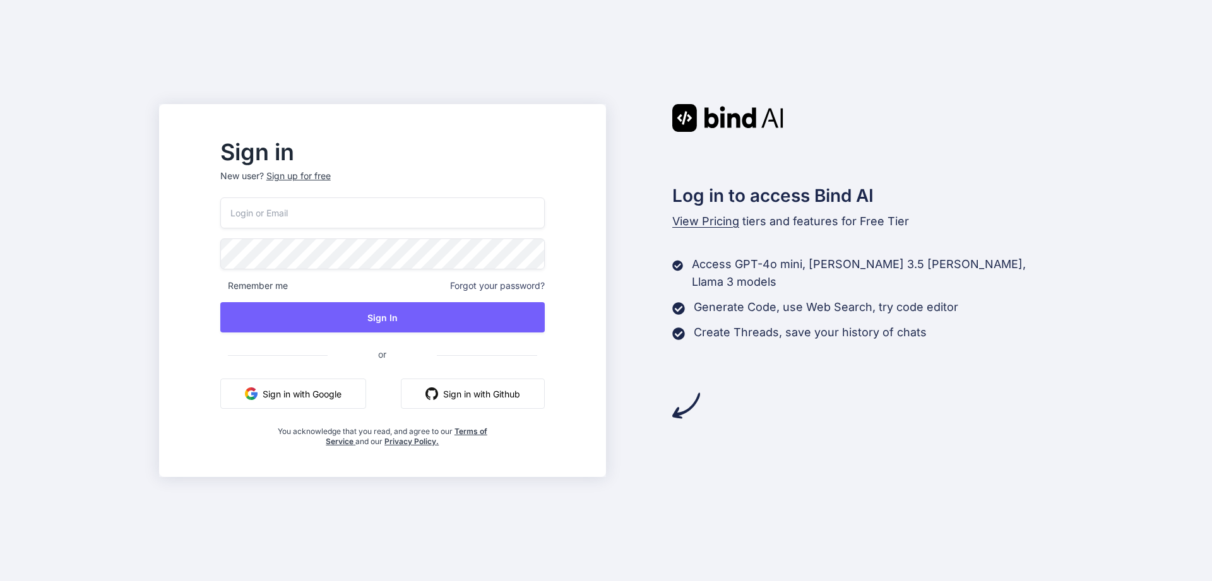 The width and height of the screenshot is (1212, 581). What do you see at coordinates (706, 221) in the screenshot?
I see `span: View Pricing` at bounding box center [706, 221].